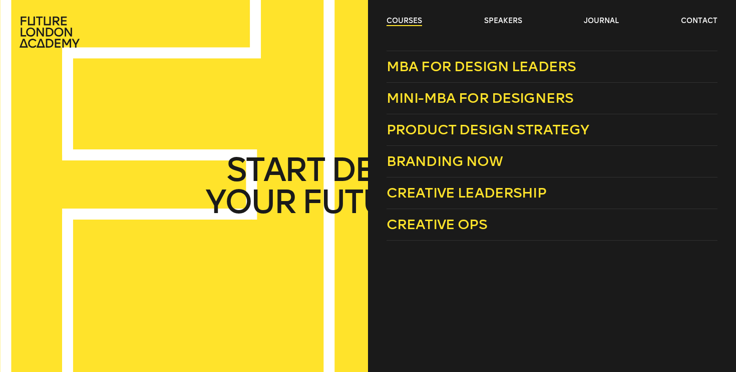 This screenshot has width=736, height=372. I want to click on a: contact, so click(699, 21).